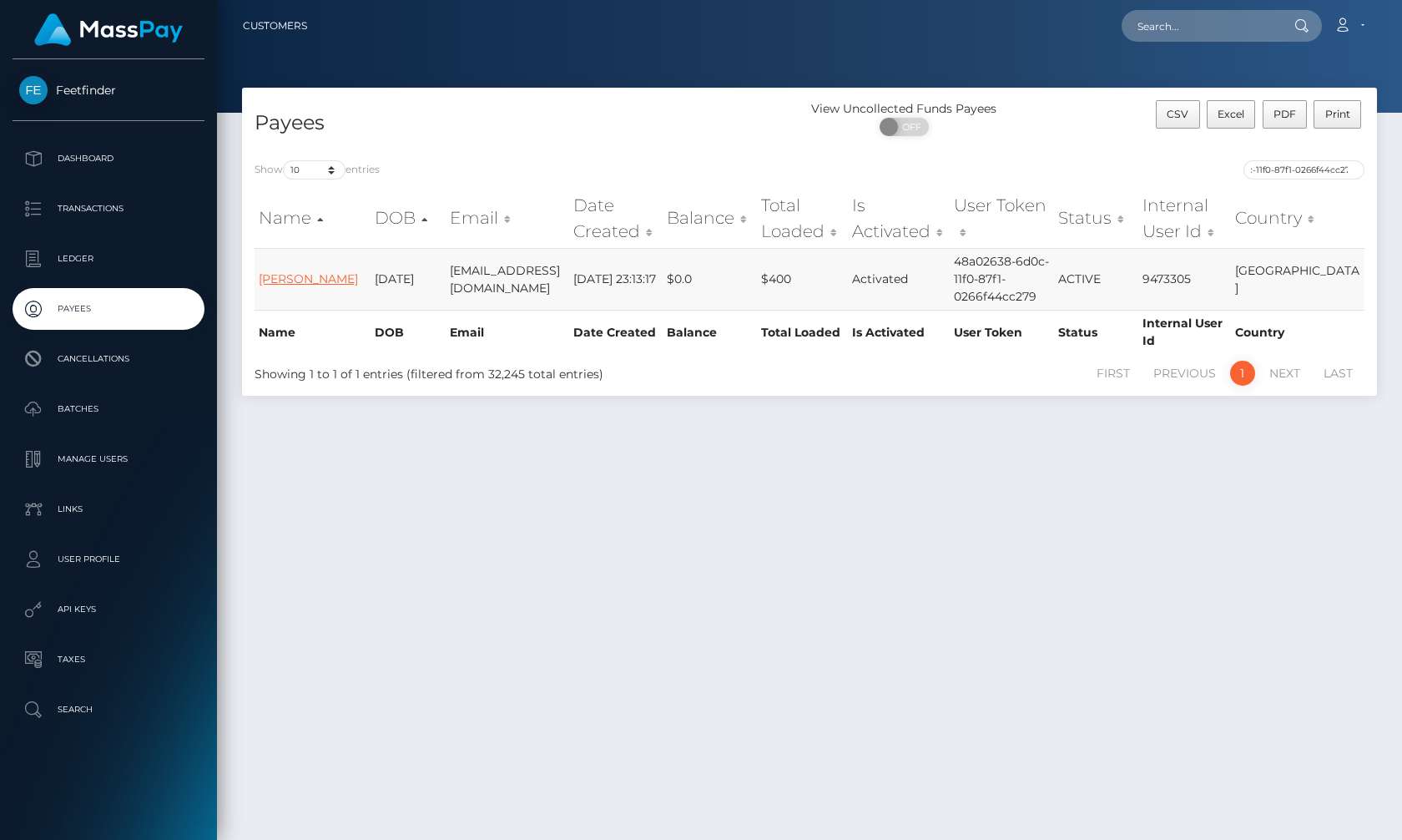 The image size is (1402, 840). Describe the element at coordinates (108, 259) in the screenshot. I see `a: Ledger` at that location.